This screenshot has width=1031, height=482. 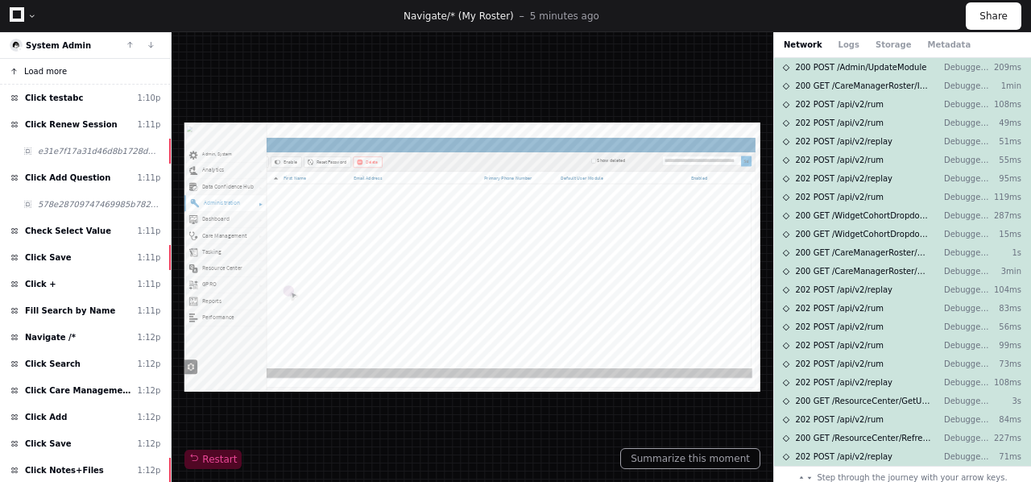 What do you see at coordinates (803, 44) in the screenshot?
I see `button: Network` at bounding box center [803, 44].